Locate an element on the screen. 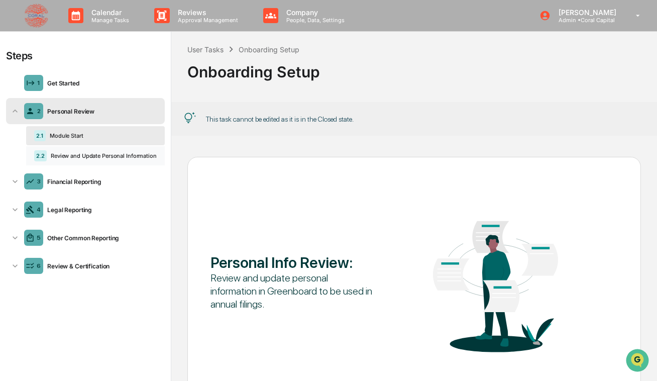 The height and width of the screenshot is (381, 657). div: Financial Reporting is located at coordinates (102, 181).